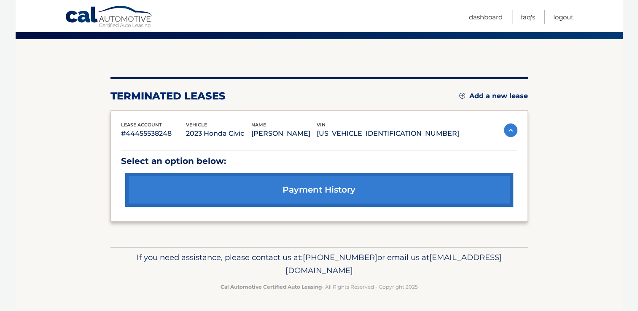 The image size is (638, 311). Describe the element at coordinates (321, 125) in the screenshot. I see `span: vin` at that location.